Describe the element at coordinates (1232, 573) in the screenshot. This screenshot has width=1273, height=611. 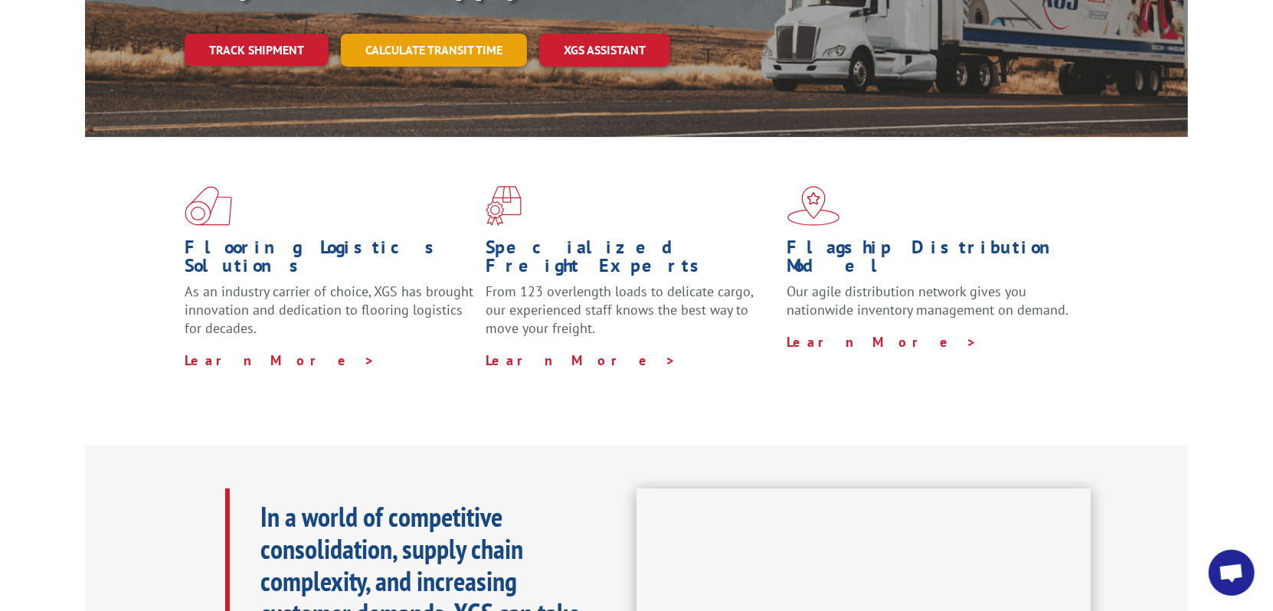
I see `div: Open chat` at that location.